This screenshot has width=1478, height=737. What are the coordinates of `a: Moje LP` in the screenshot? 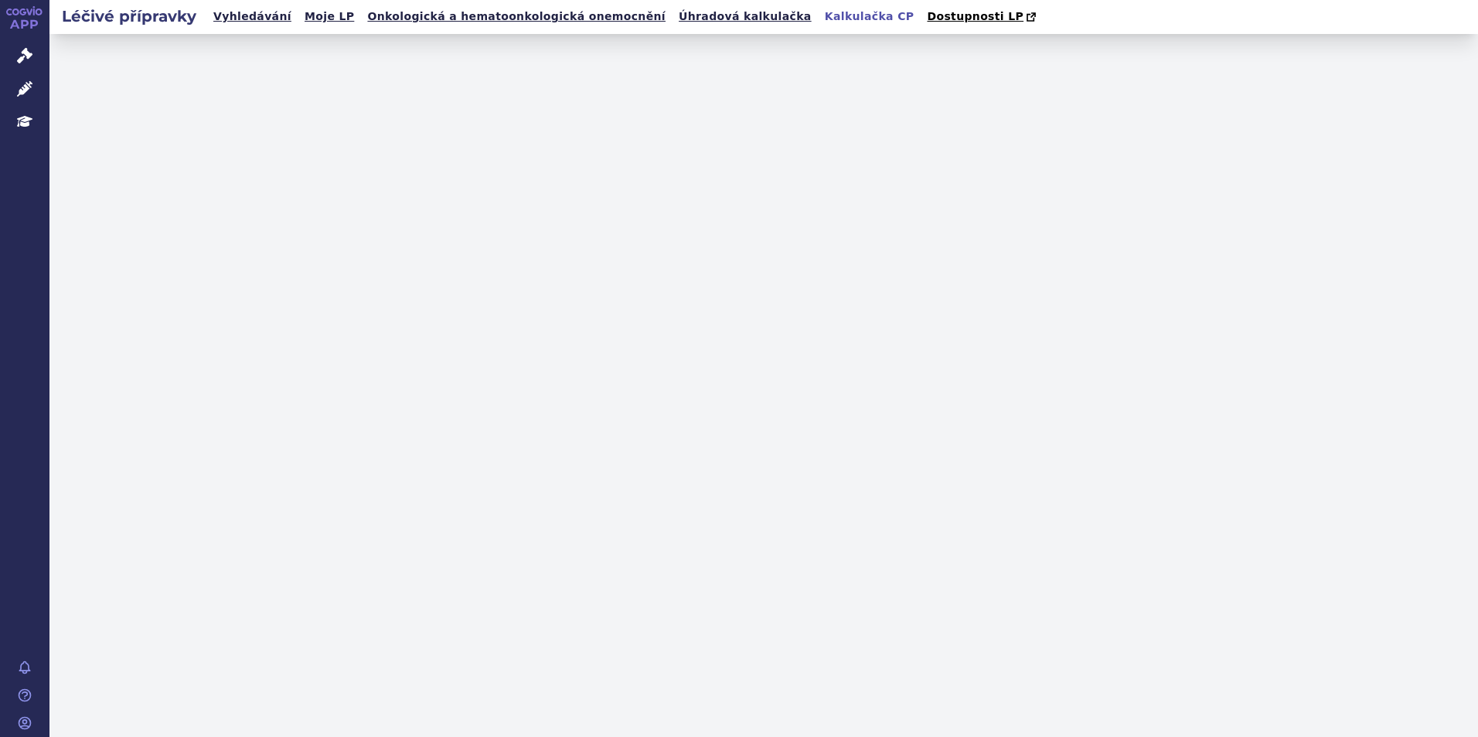 It's located at (329, 16).